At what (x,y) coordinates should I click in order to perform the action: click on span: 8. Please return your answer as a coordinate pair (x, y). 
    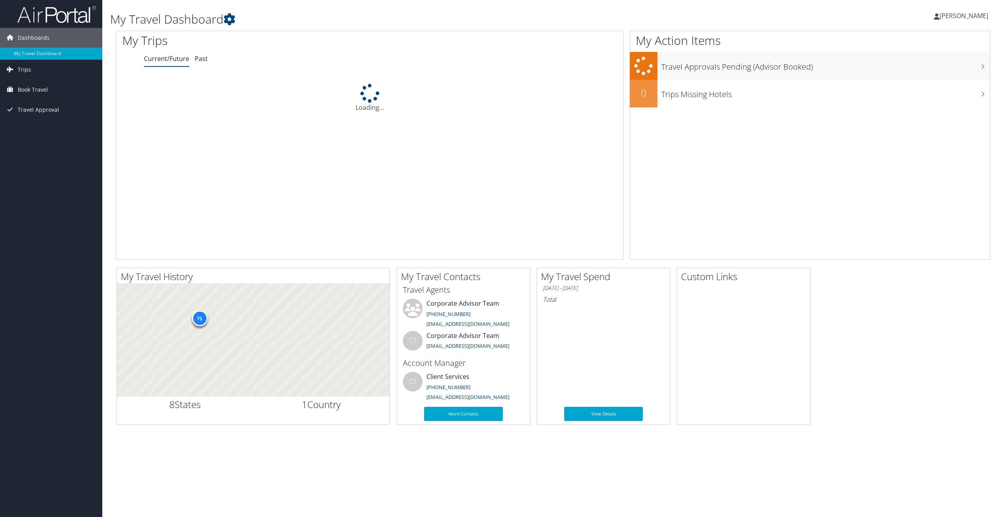
    Looking at the image, I should click on (172, 404).